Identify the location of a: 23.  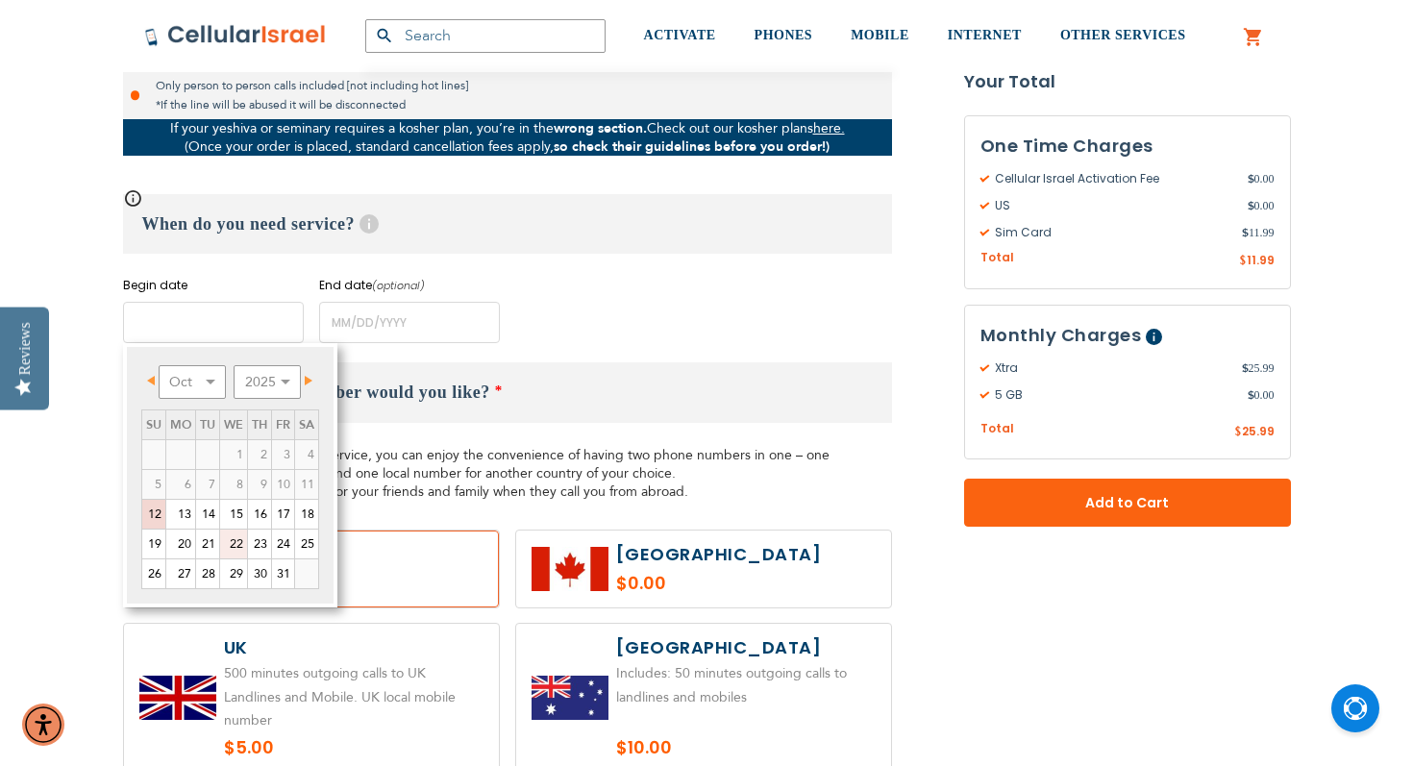
(260, 544).